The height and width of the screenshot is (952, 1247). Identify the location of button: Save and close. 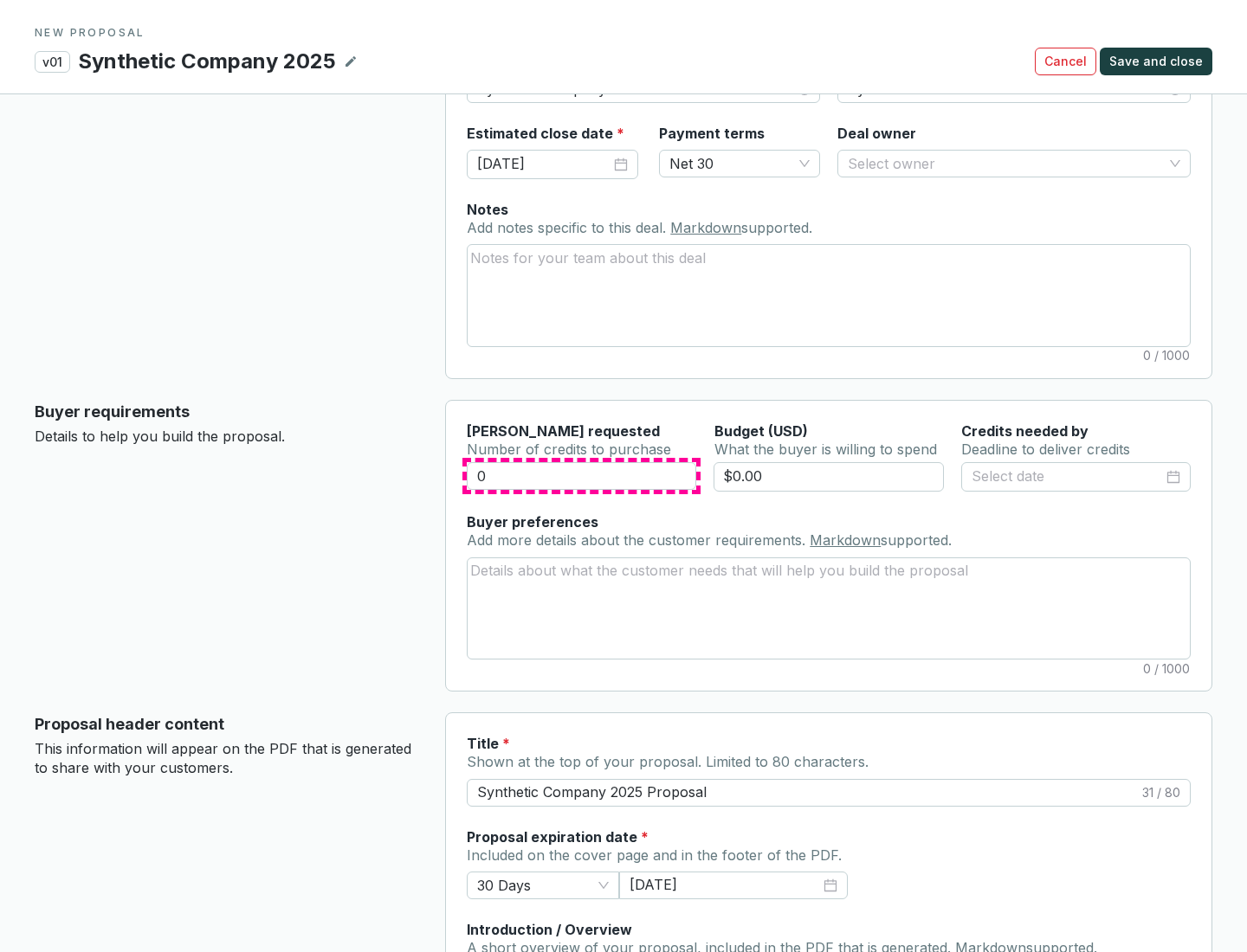
(1156, 61).